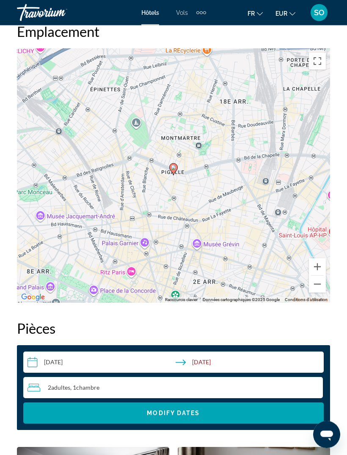  Describe the element at coordinates (173, 413) in the screenshot. I see `span: Modify Dates` at that location.